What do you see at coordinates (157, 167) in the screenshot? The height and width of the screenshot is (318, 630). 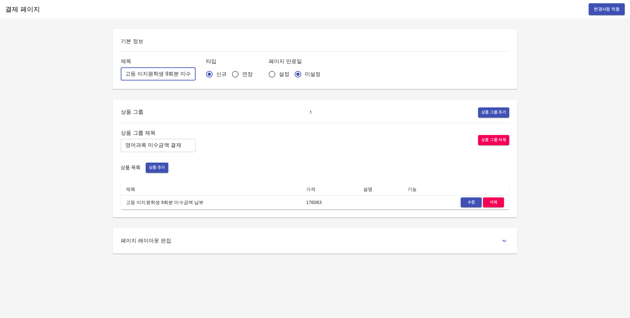 I see `span: 상품 추가` at bounding box center [157, 167].